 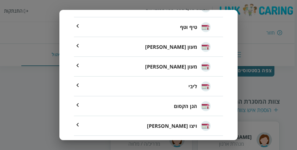 I want to click on span: ליבי, so click(x=193, y=87).